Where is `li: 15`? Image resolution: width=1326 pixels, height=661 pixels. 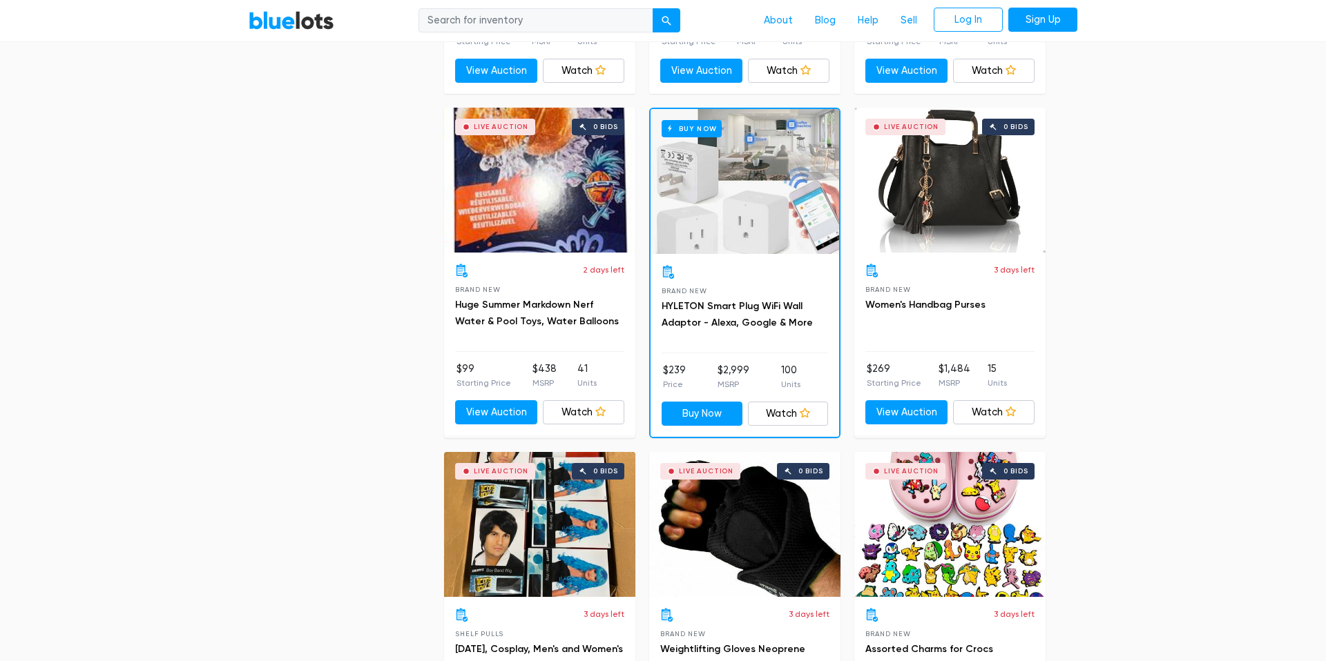 li: 15 is located at coordinates (997, 376).